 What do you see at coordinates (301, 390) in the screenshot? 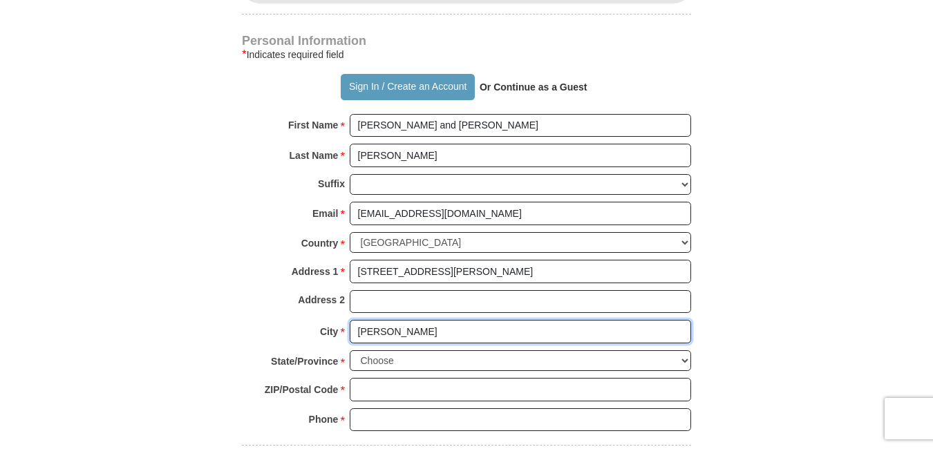
I see `strong: ZIP/Postal Code` at bounding box center [301, 390].